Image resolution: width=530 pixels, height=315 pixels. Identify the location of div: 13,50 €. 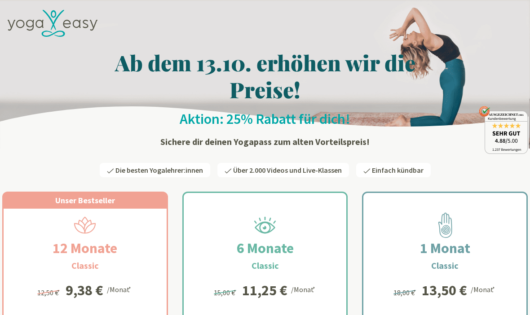
(444, 290).